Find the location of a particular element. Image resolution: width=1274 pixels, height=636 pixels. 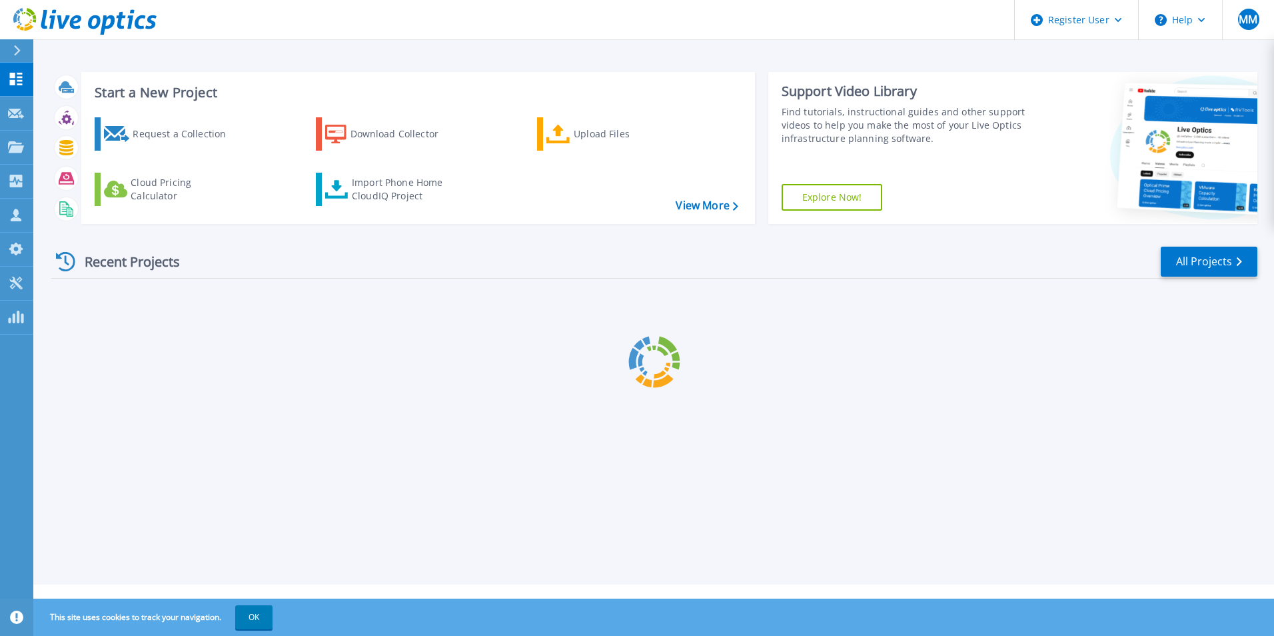

a: Request a Collection is located at coordinates (169, 134).